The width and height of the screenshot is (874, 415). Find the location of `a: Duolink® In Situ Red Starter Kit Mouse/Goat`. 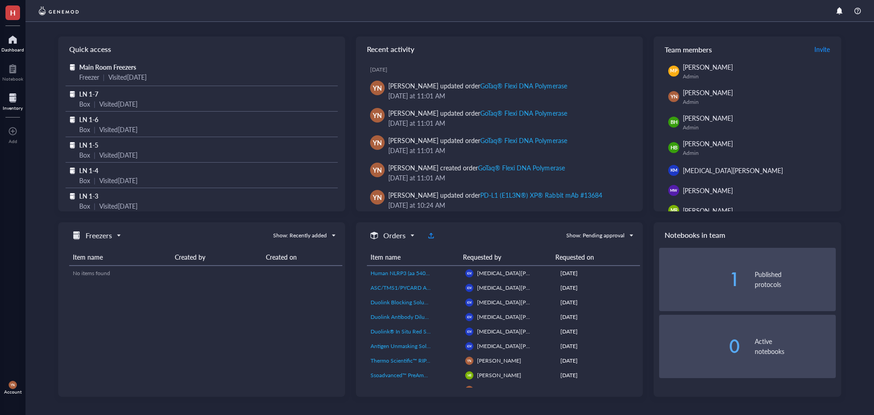

a: Duolink® In Situ Red Starter Kit Mouse/Goat is located at coordinates (414, 331).